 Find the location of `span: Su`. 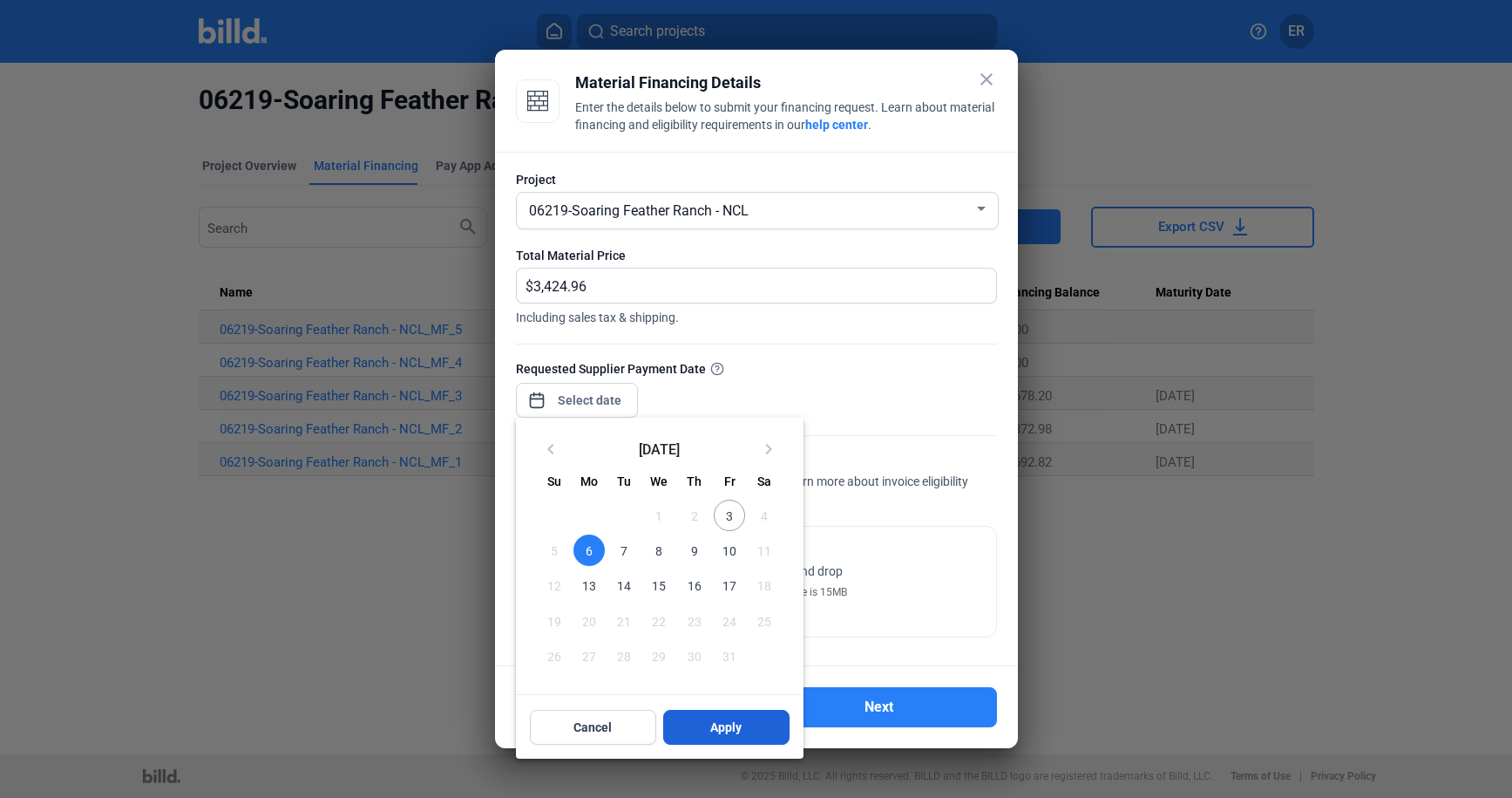

span: Su is located at coordinates (554, 481).